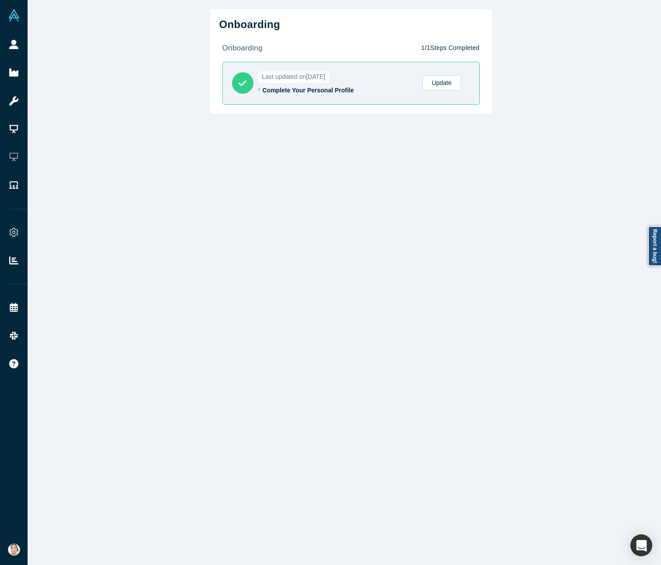 The image size is (661, 565). Describe the element at coordinates (14, 15) in the screenshot. I see `img: Alchemist Vault Logo` at that location.